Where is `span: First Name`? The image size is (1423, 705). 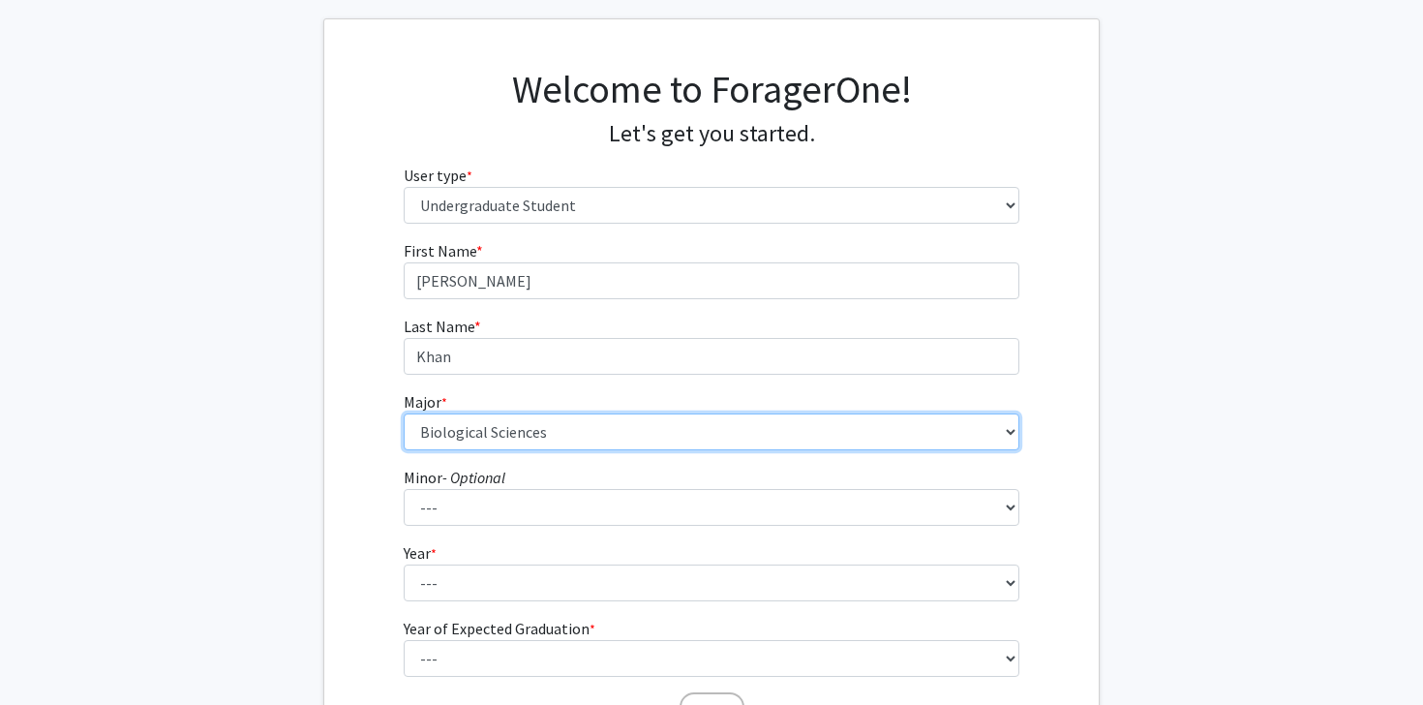
span: First Name is located at coordinates (439, 251).